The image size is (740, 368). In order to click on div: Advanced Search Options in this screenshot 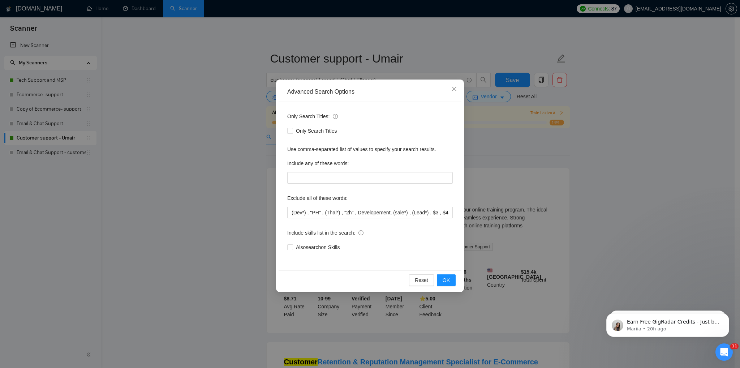, I will do `click(370, 92)`.